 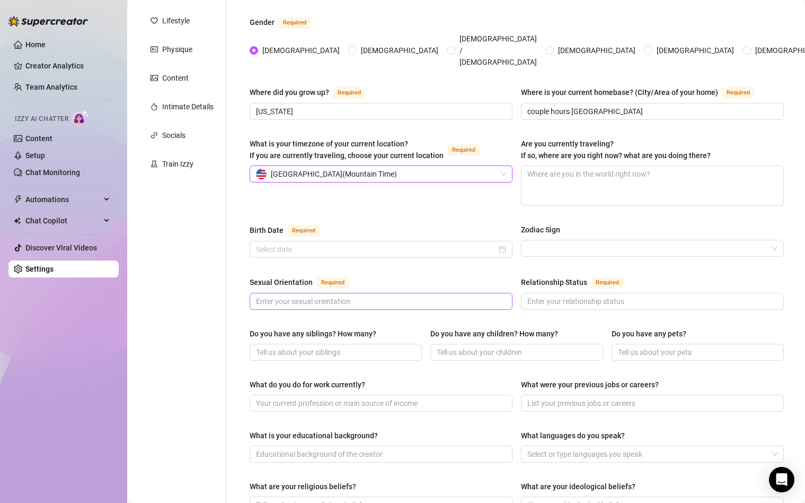 I want to click on div: Relationship Status, so click(x=554, y=282).